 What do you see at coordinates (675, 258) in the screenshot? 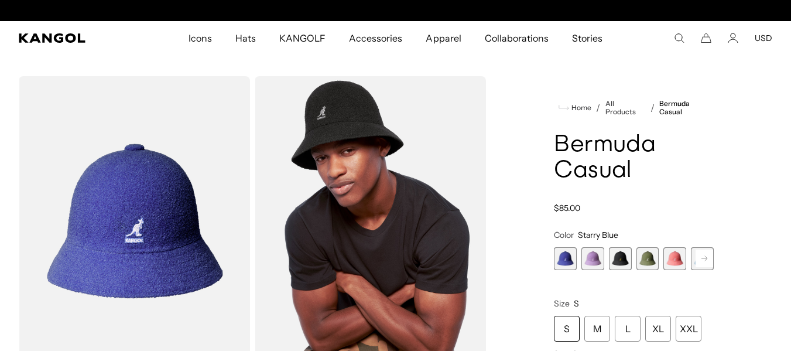
I see `label: Pepto` at bounding box center [675, 258].